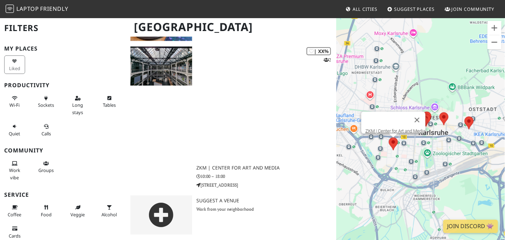  Describe the element at coordinates (77, 215) in the screenshot. I see `span: Veggie` at that location.